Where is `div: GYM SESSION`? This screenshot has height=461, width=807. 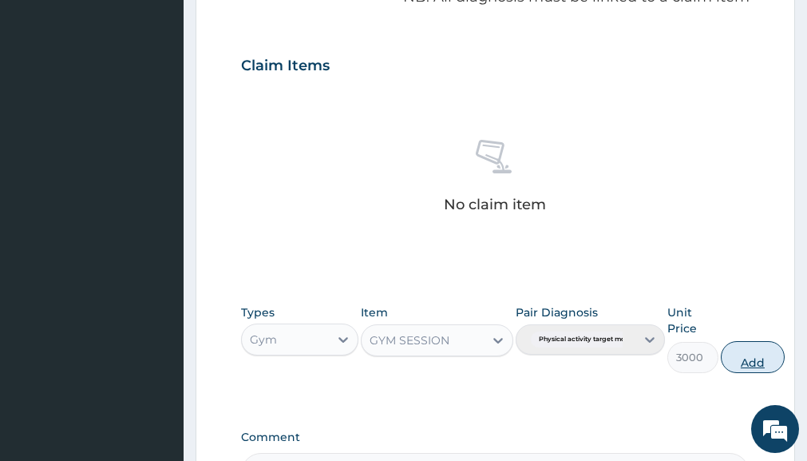
div: GYM SESSION is located at coordinates (410, 340).